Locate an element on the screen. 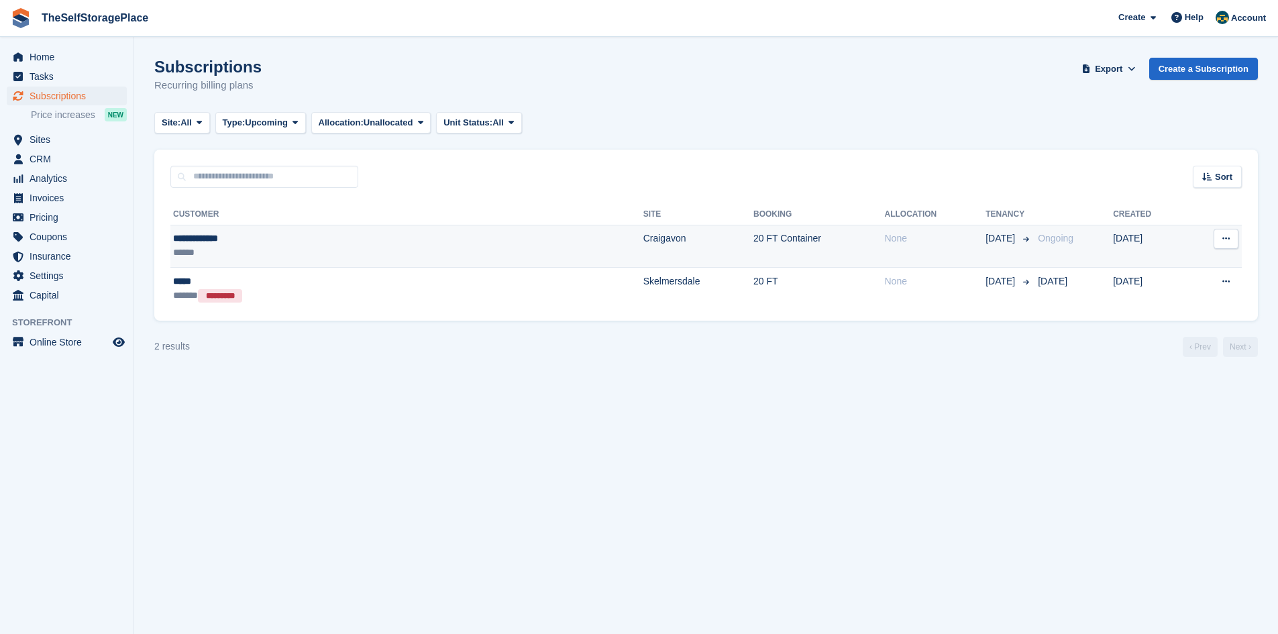  span: Upcoming is located at coordinates (266, 123).